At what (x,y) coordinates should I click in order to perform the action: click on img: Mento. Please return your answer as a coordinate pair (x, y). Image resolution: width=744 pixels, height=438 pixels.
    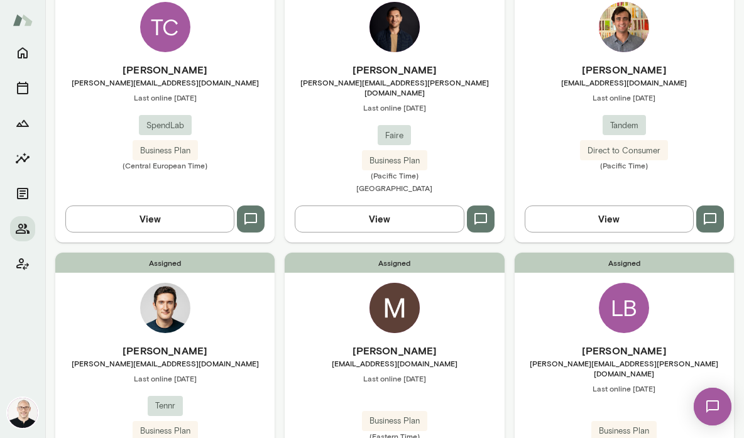
    Looking at the image, I should click on (23, 20).